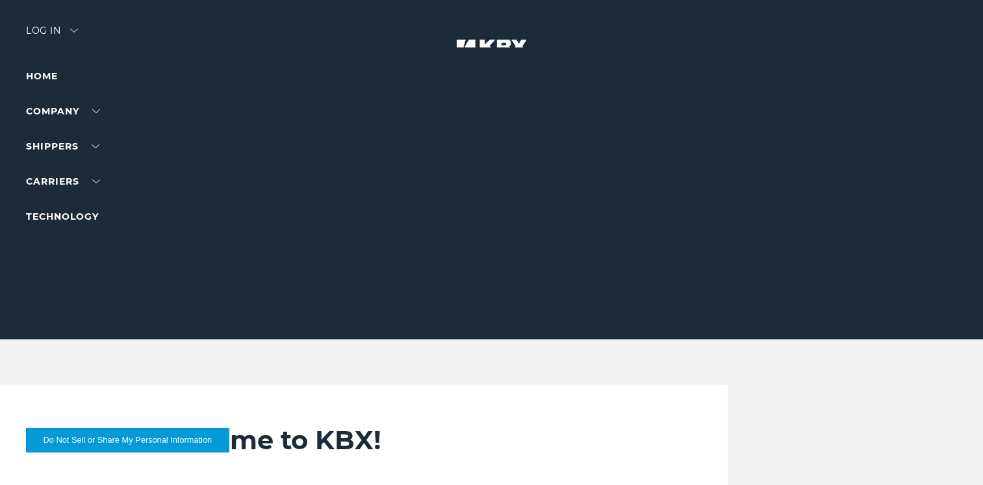 This screenshot has height=485, width=983. What do you see at coordinates (62, 216) in the screenshot?
I see `a: Technology` at bounding box center [62, 216].